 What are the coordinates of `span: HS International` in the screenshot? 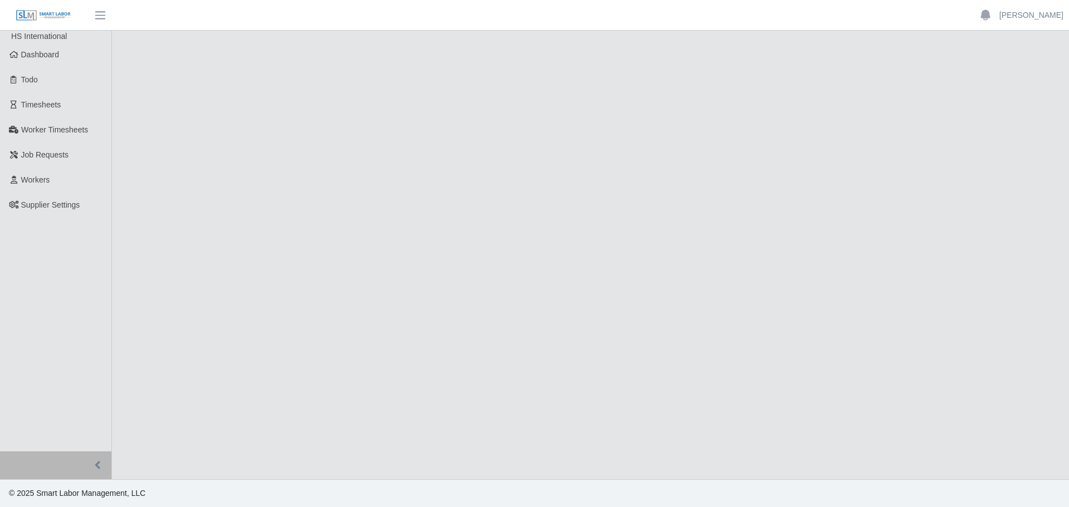 It's located at (39, 36).